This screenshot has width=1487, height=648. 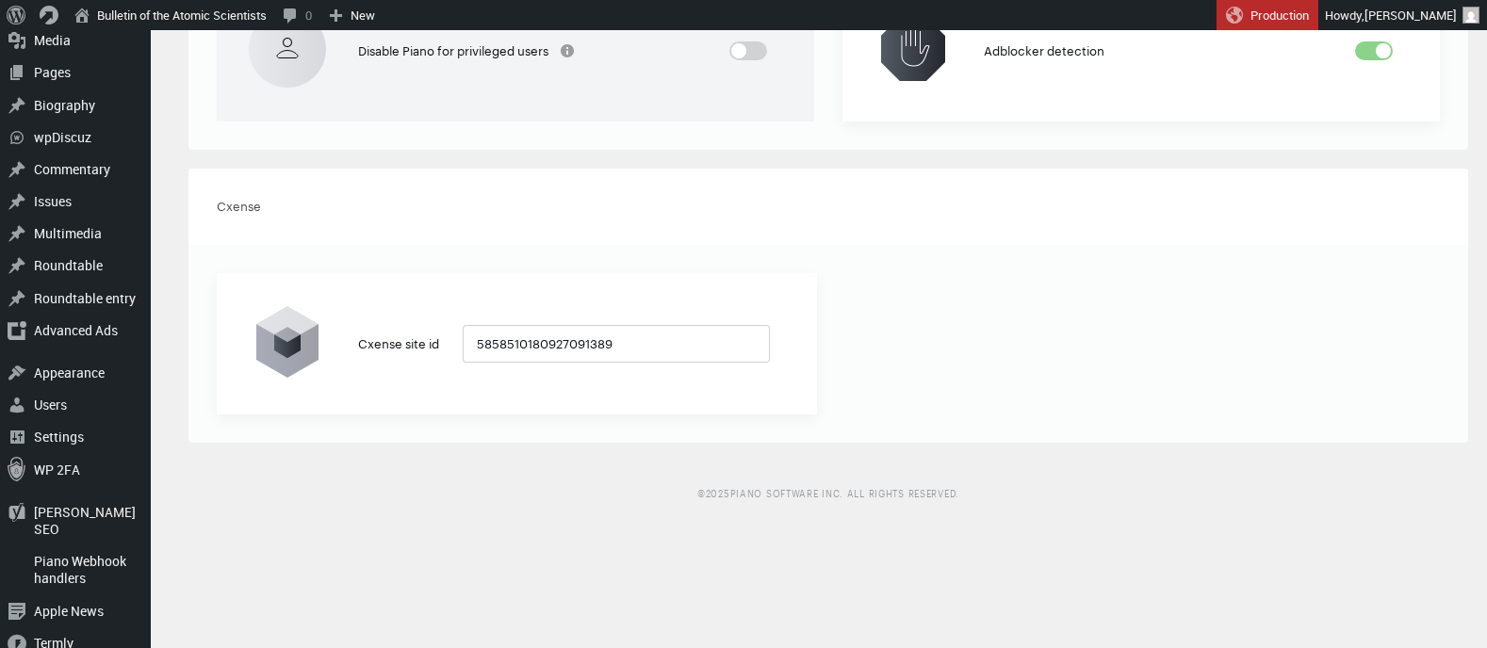 What do you see at coordinates (238, 206) in the screenshot?
I see `span: Cxense` at bounding box center [238, 206].